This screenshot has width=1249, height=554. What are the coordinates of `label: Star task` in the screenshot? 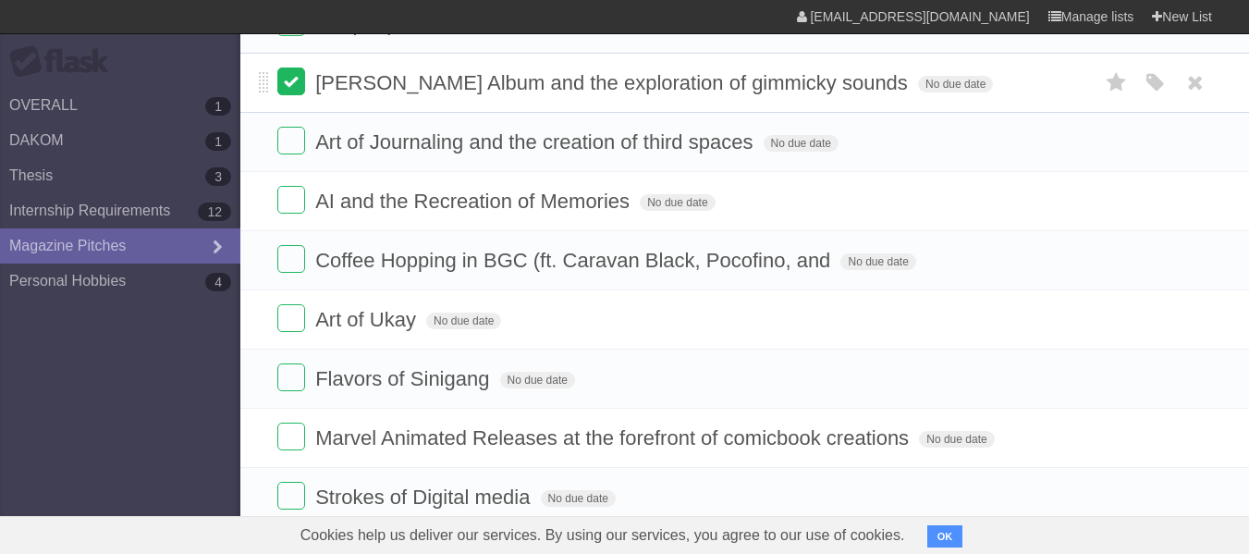 It's located at (1117, 82).